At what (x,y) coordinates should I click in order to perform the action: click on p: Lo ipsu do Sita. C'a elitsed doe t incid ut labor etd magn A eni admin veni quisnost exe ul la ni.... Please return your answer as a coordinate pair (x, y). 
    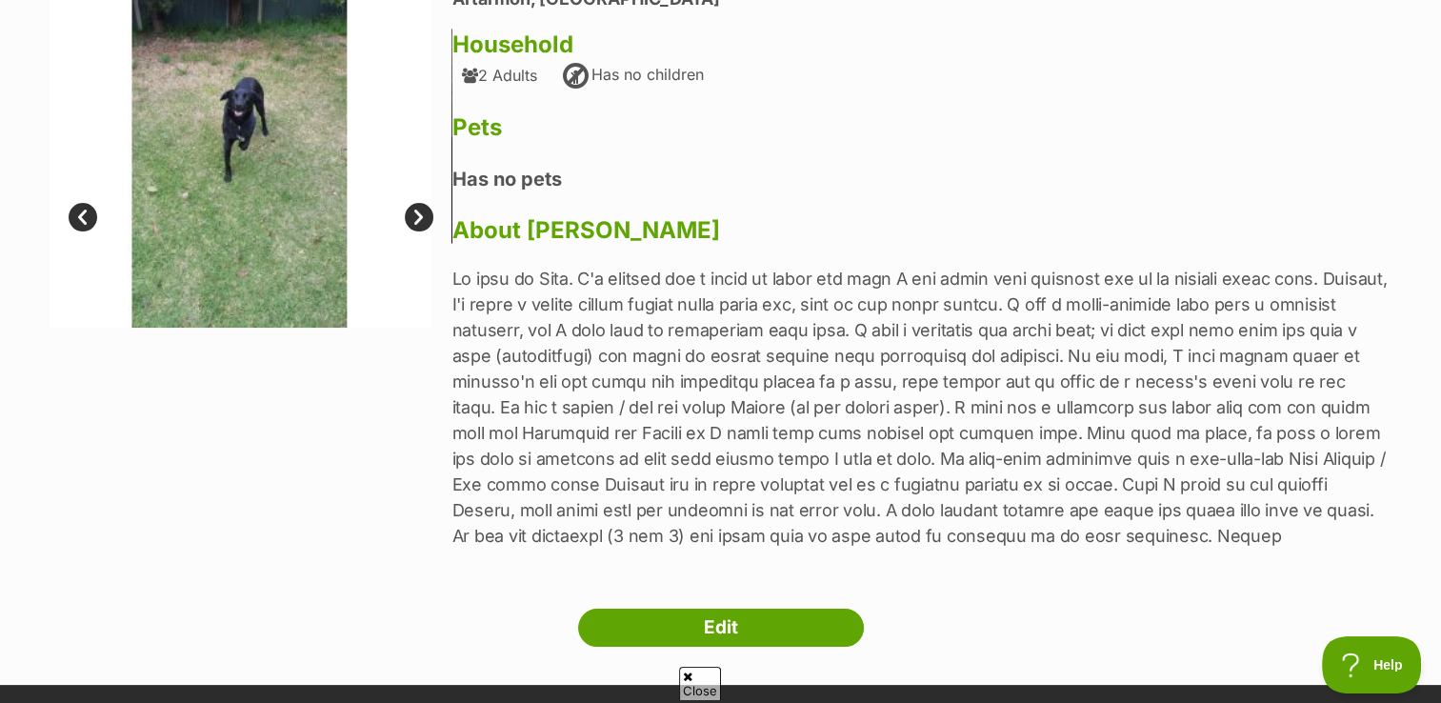
    Looking at the image, I should click on (922, 407).